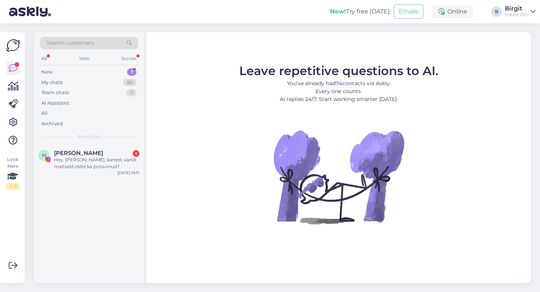  Describe the element at coordinates (497, 12) in the screenshot. I see `div: B` at that location.